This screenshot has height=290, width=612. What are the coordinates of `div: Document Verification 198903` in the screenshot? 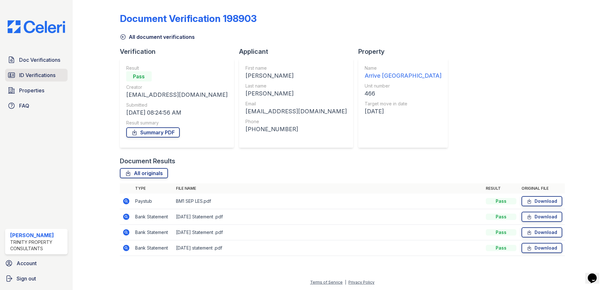 It's located at (188, 18).